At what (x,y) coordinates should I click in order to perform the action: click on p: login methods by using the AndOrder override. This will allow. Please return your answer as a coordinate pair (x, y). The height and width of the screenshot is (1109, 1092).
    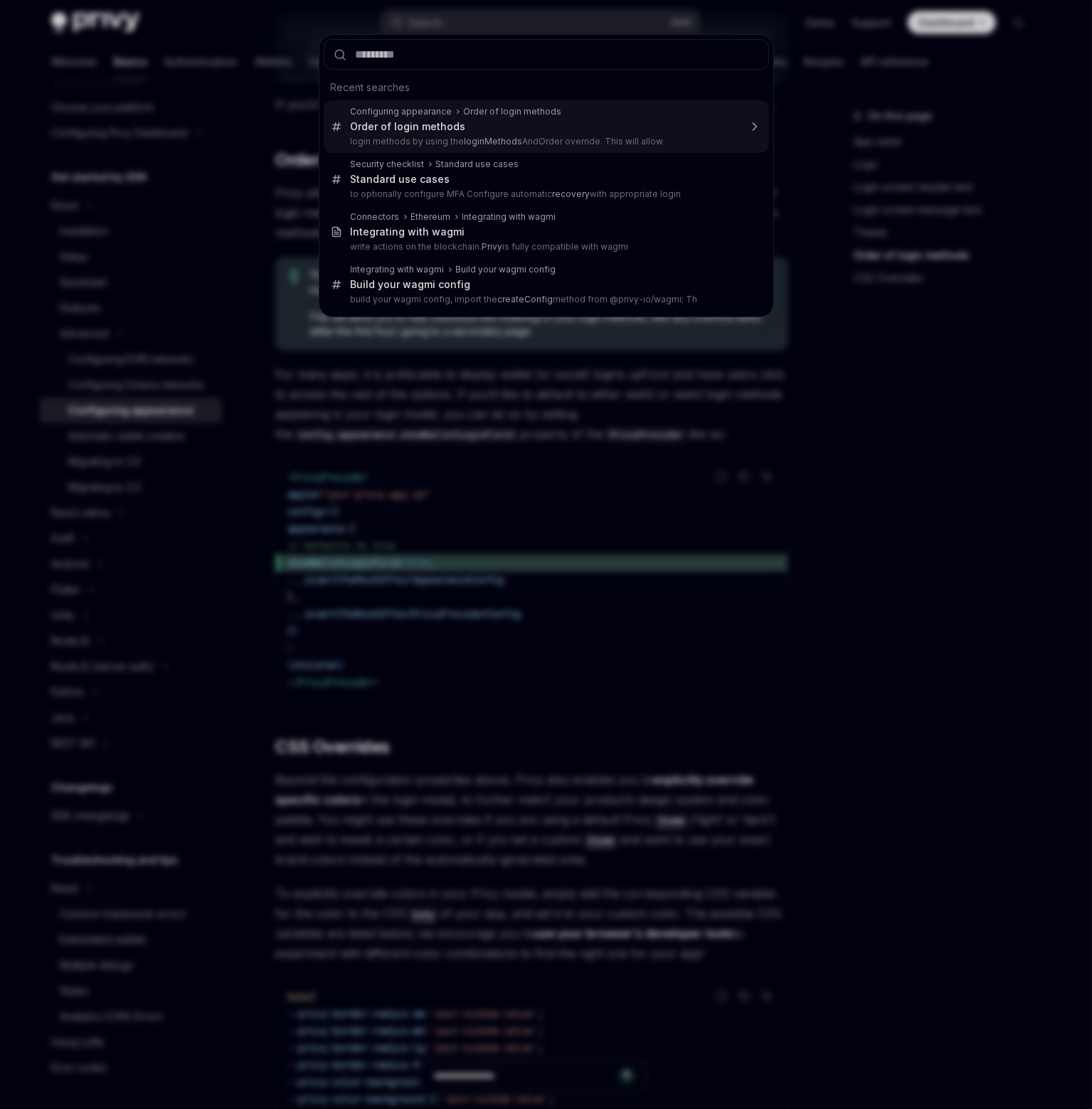
    Looking at the image, I should click on (545, 141).